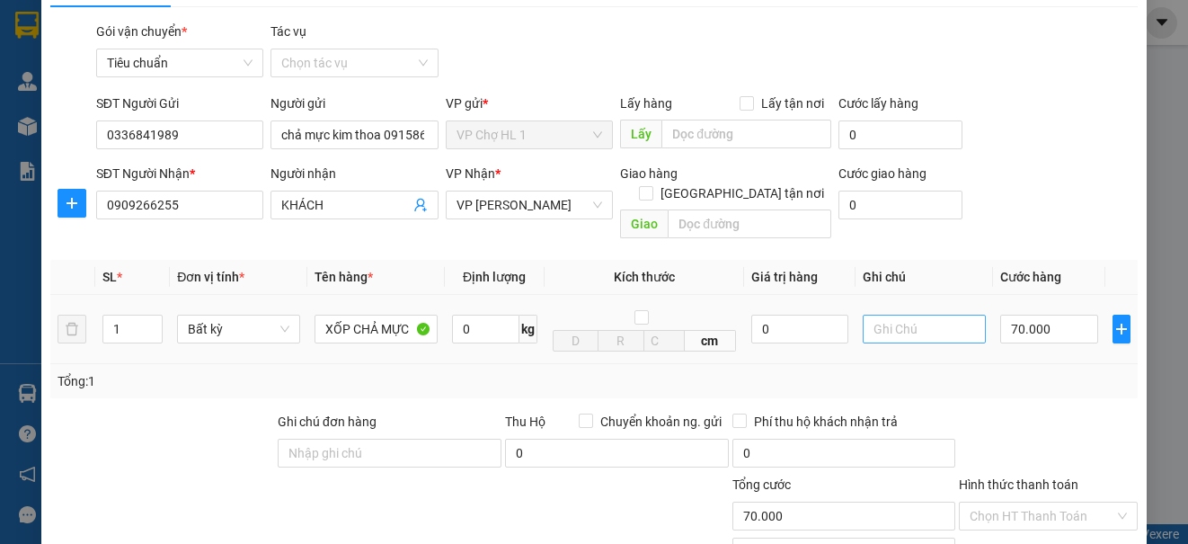 The width and height of the screenshot is (1188, 544). Describe the element at coordinates (210, 277) in the screenshot. I see `span: Đơn vị tính` at that location.